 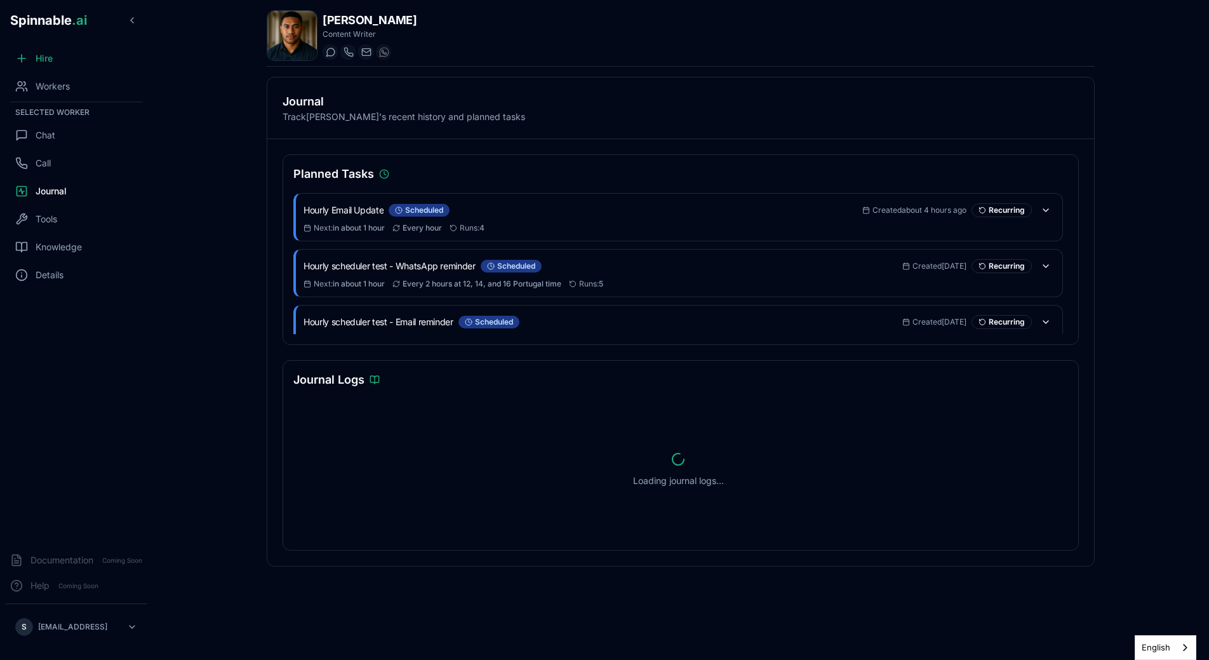 I want to click on div: Sep 10, 2025, 11:42:14 AM, so click(x=934, y=266).